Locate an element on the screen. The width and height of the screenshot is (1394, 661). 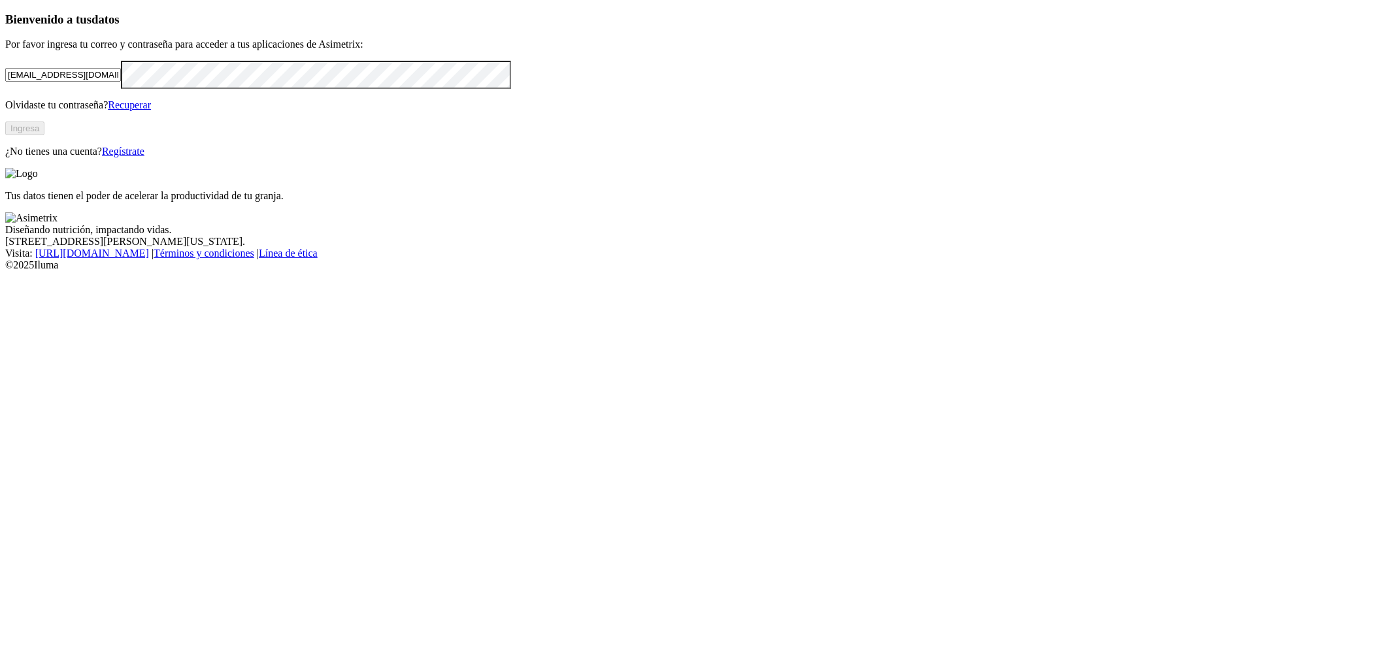
button: Ingresa is located at coordinates (25, 128).